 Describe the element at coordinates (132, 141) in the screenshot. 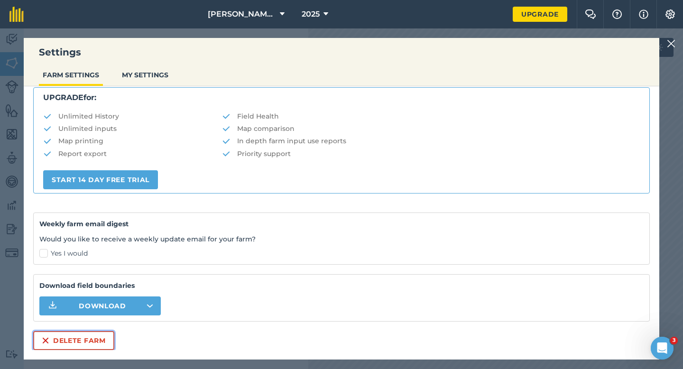

I see `li: Map printing` at that location.